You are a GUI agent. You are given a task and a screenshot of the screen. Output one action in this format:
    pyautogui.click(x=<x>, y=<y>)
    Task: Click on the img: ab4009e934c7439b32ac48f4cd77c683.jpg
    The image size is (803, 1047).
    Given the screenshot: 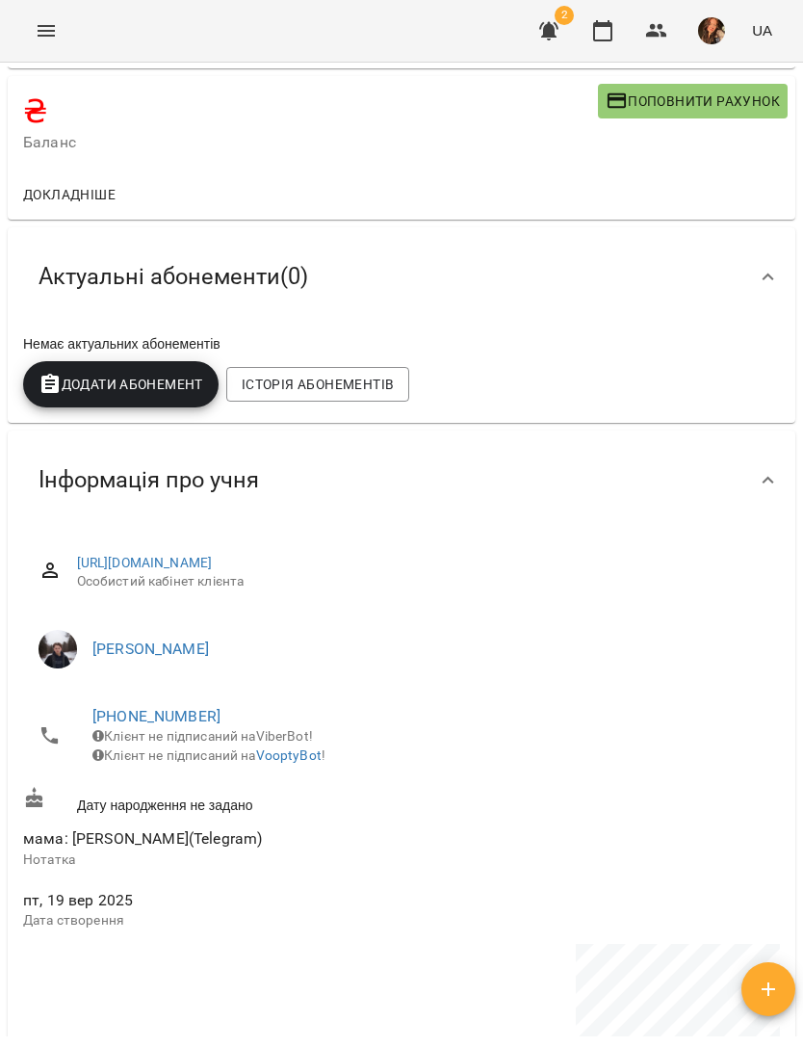 What is the action you would take?
    pyautogui.click(x=712, y=31)
    